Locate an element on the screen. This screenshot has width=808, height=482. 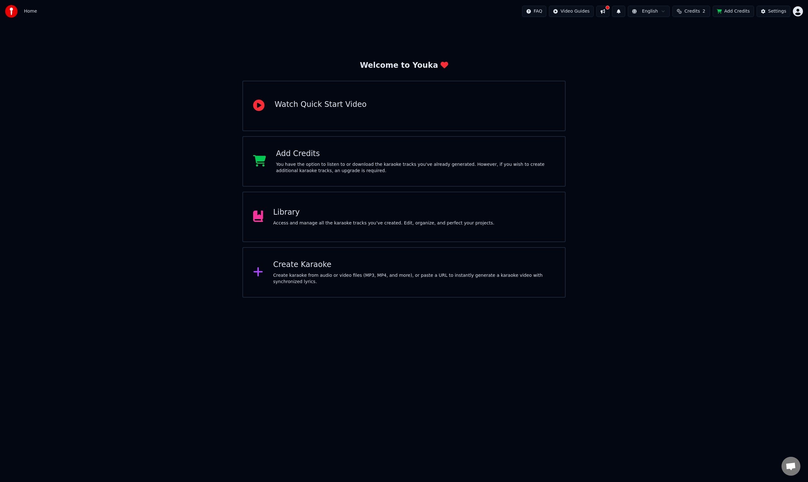
div: Library is located at coordinates (384, 213).